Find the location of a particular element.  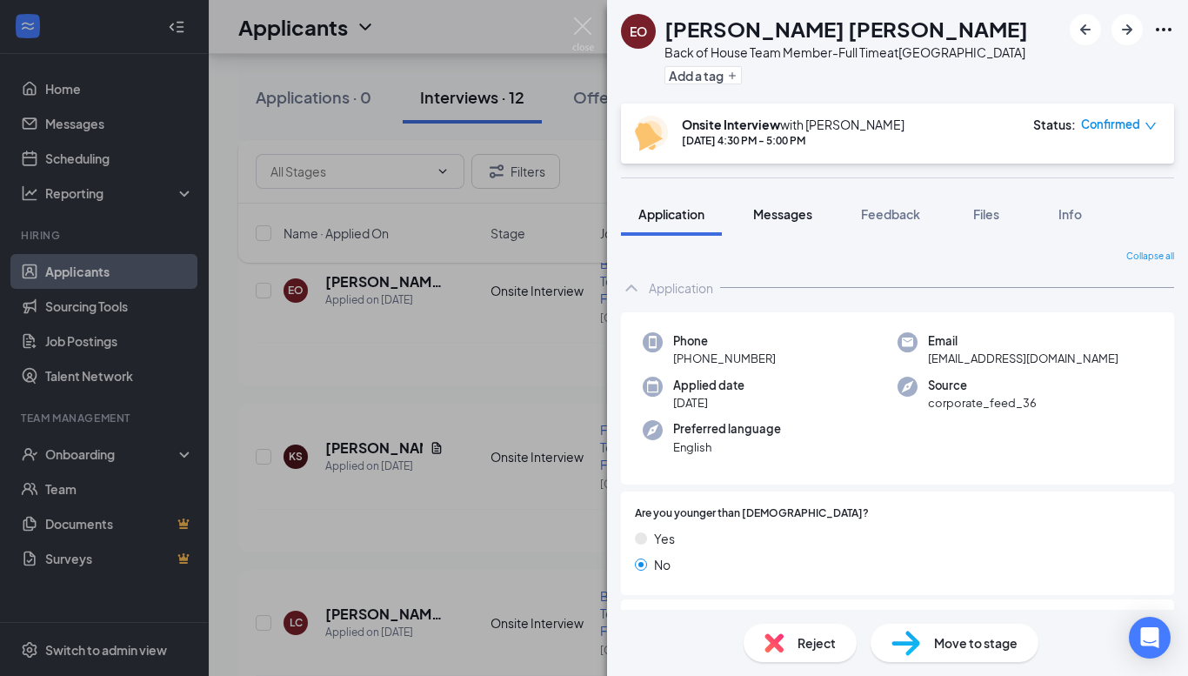

span: corporate_feed_36 is located at coordinates (982, 403).